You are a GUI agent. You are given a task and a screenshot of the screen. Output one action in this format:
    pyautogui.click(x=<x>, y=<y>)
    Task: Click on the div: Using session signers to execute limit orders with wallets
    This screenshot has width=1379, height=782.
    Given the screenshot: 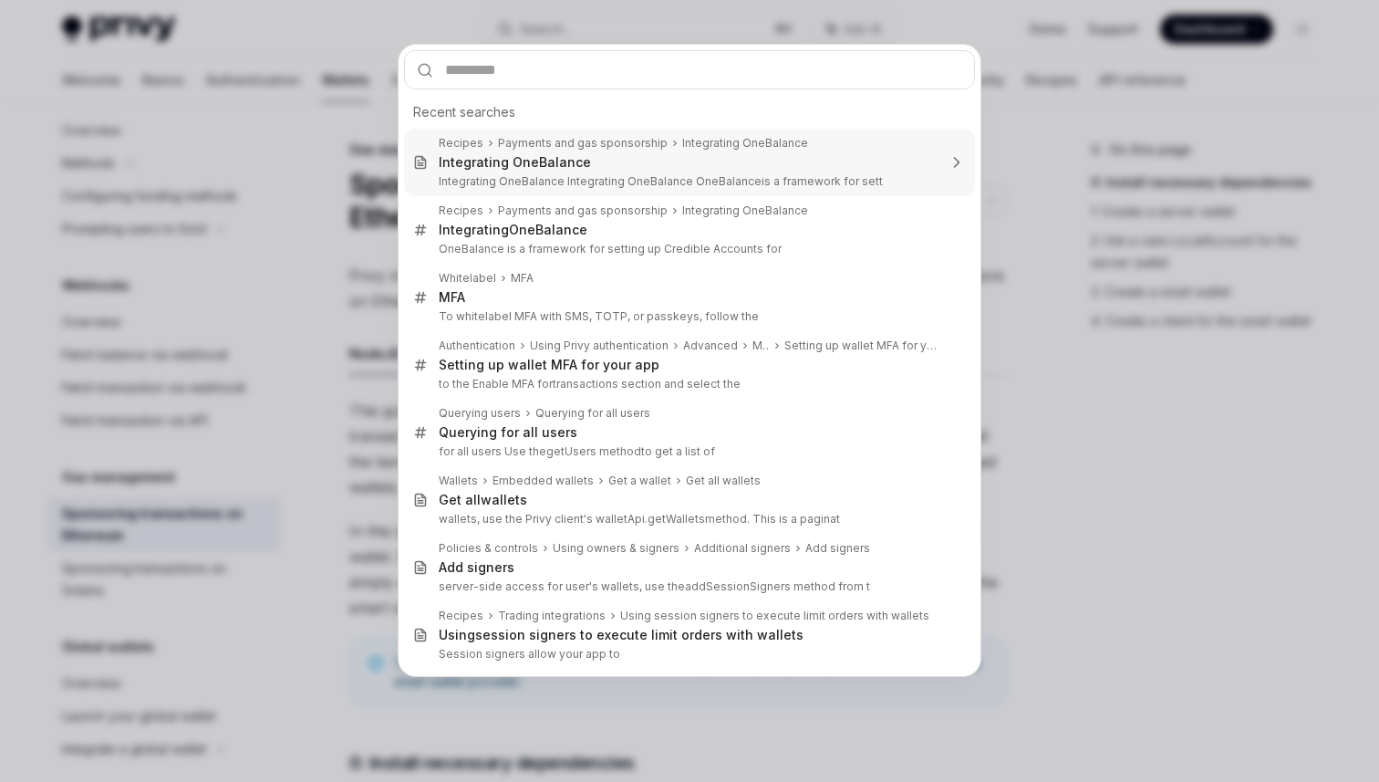 What is the action you would take?
    pyautogui.click(x=775, y=616)
    